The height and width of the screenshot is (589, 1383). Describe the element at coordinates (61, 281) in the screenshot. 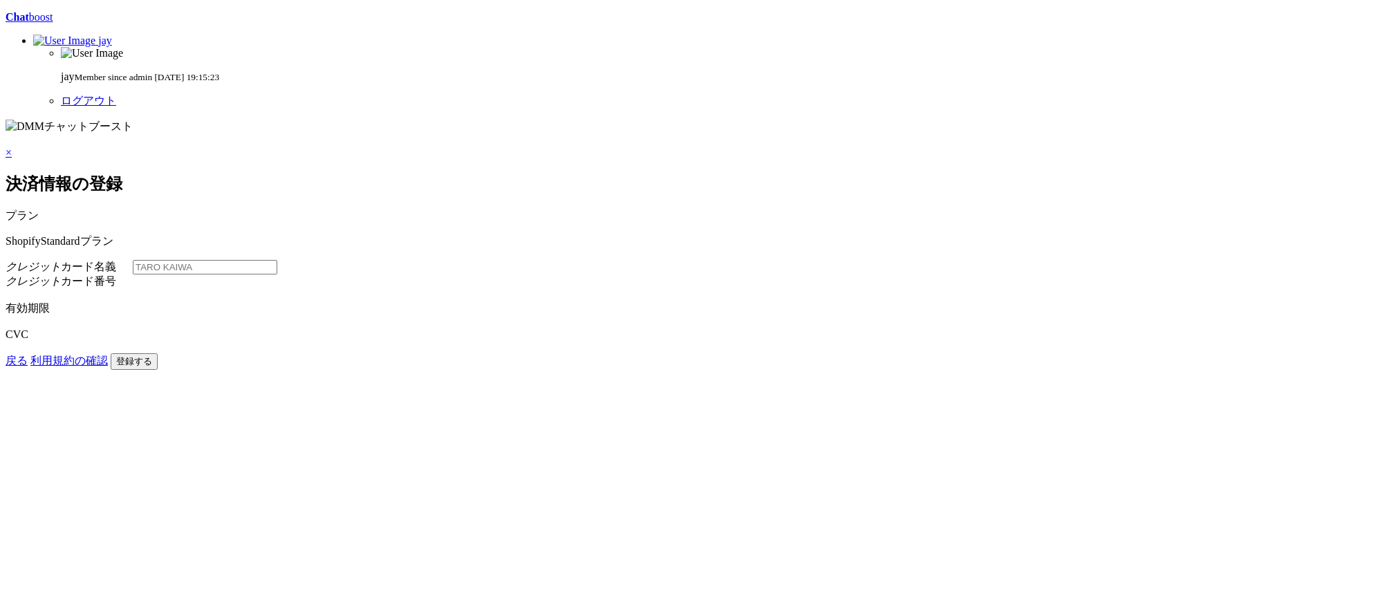

I see `label: カード番号` at that location.